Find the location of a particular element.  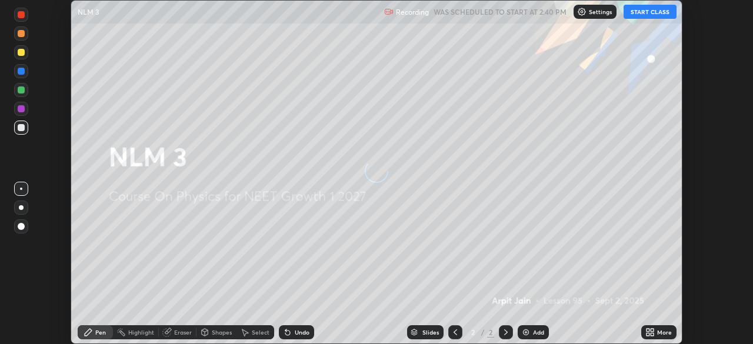

div: Eraser is located at coordinates (183, 332).